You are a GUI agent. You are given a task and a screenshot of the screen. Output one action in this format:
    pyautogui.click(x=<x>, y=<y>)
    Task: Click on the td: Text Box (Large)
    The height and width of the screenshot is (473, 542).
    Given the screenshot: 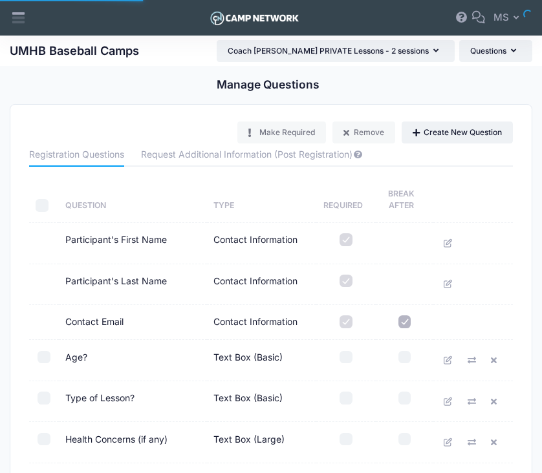 What is the action you would take?
    pyautogui.click(x=261, y=443)
    